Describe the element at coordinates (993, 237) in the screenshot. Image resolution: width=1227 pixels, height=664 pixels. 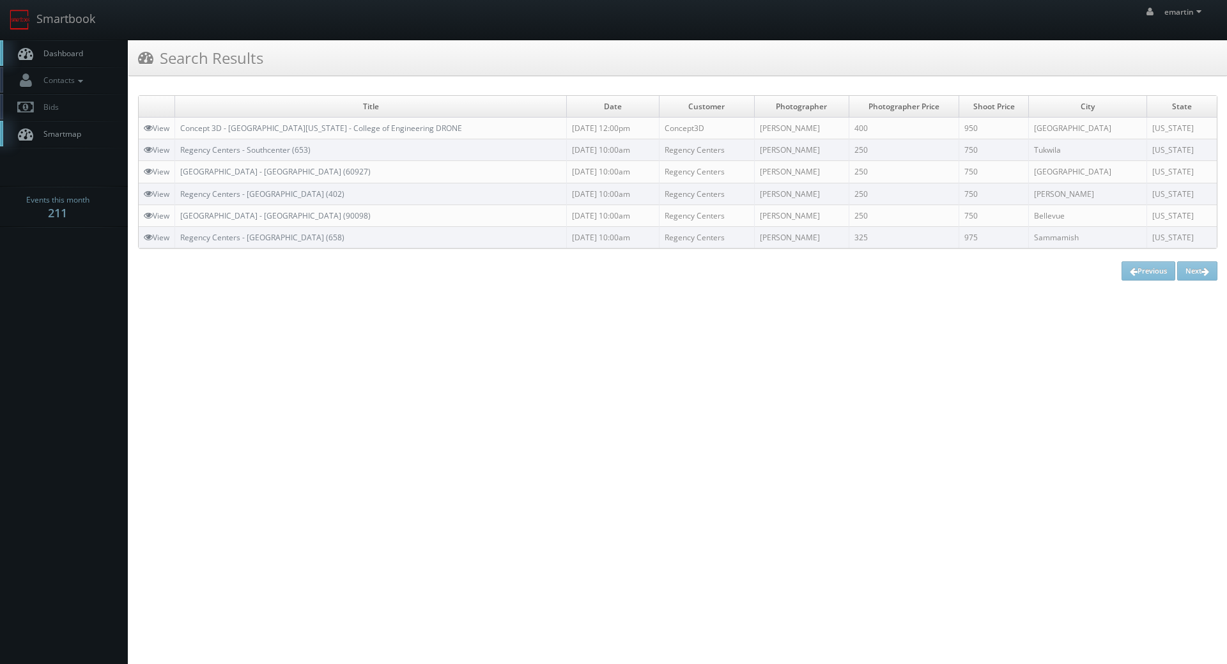
I see `td: 975` at that location.